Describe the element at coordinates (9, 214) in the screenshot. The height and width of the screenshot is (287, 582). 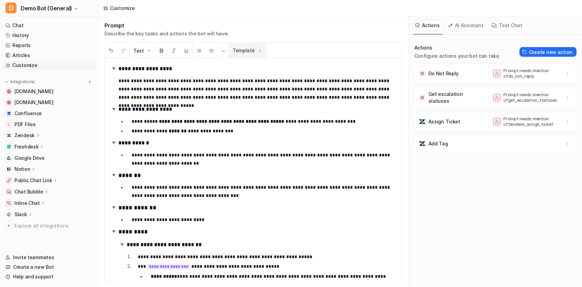
I see `img: Slack` at that location.